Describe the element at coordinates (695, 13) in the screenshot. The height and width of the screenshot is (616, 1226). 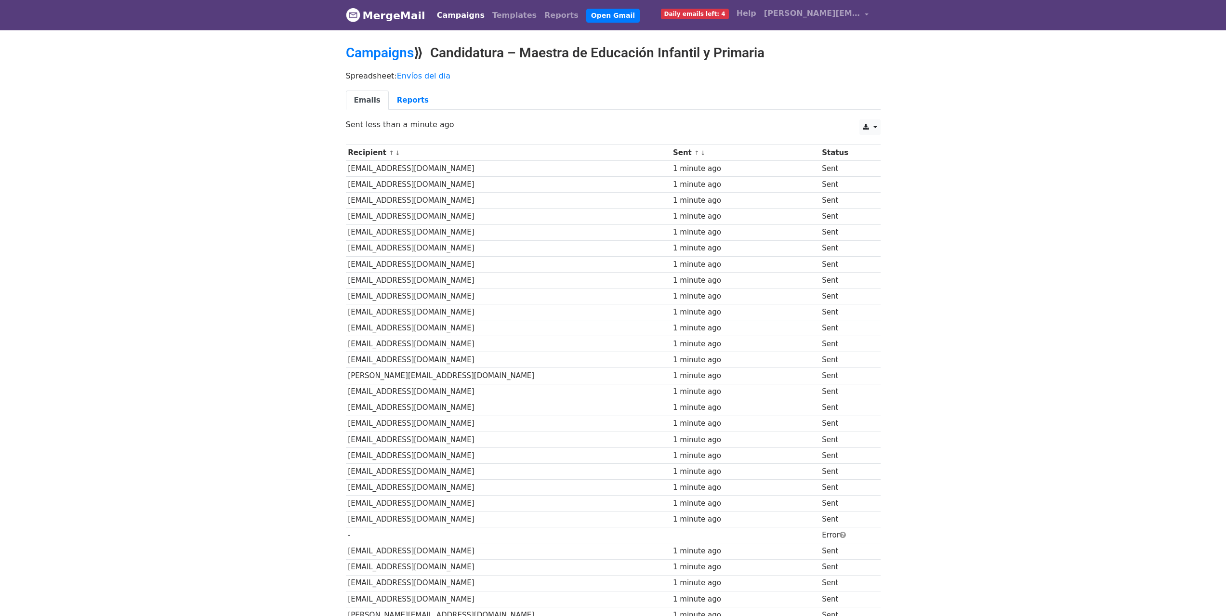
I see `a: Daily emails left: 4` at that location.